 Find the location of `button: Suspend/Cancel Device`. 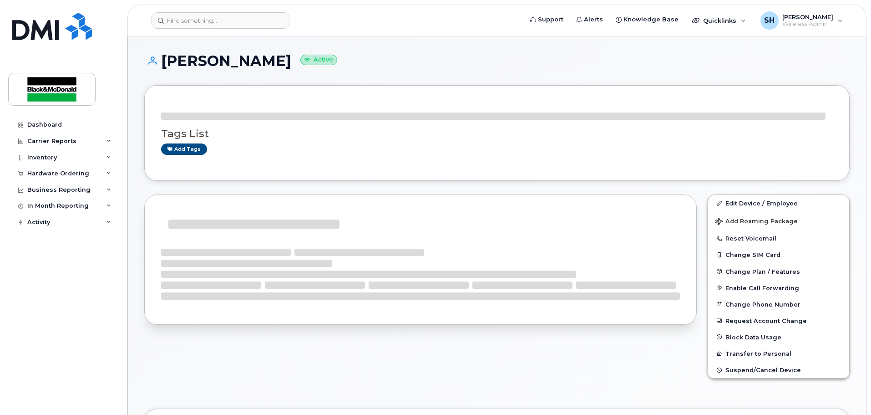

button: Suspend/Cancel Device is located at coordinates (779, 370).